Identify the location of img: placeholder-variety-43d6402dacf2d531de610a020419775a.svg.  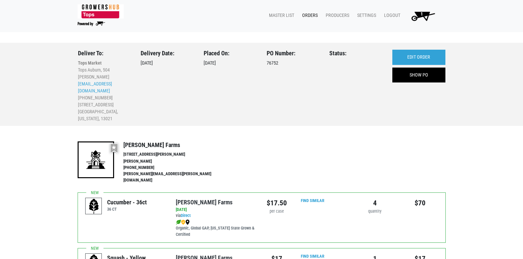
(94, 207).